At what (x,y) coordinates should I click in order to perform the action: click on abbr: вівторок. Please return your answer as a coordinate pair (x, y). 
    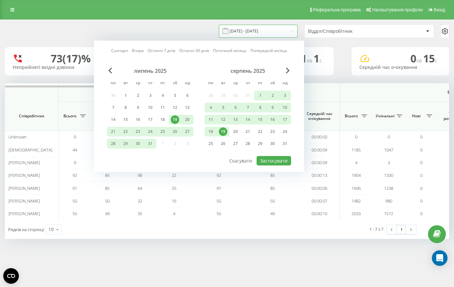
    Looking at the image, I should click on (126, 84).